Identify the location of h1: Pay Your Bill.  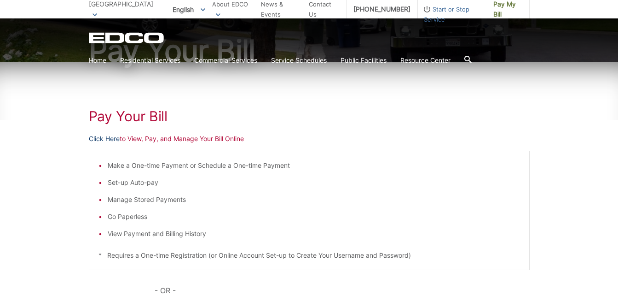
(309, 116).